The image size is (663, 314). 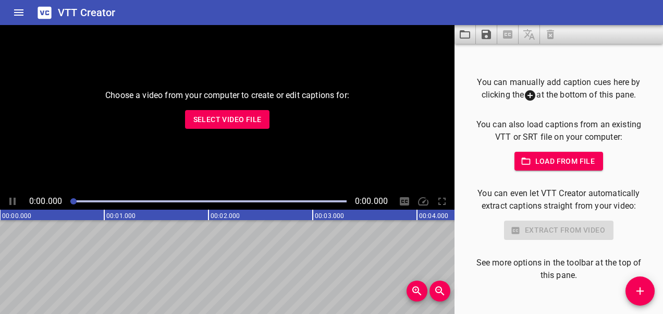 I want to click on button: Zoom In, so click(x=417, y=291).